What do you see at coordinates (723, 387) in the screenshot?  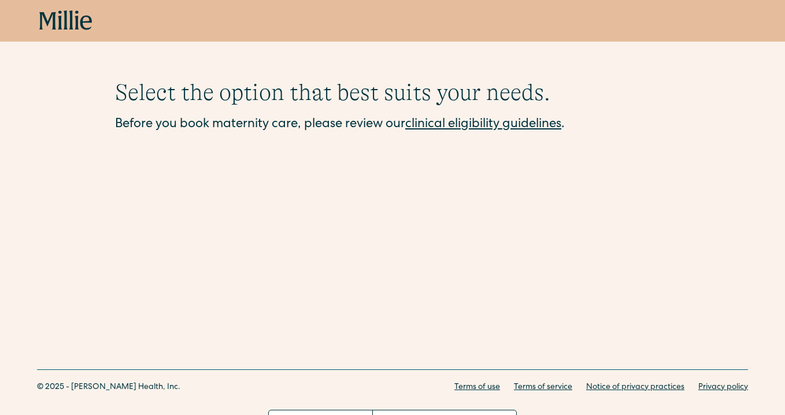 I see `a: Privacy policy` at bounding box center [723, 387].